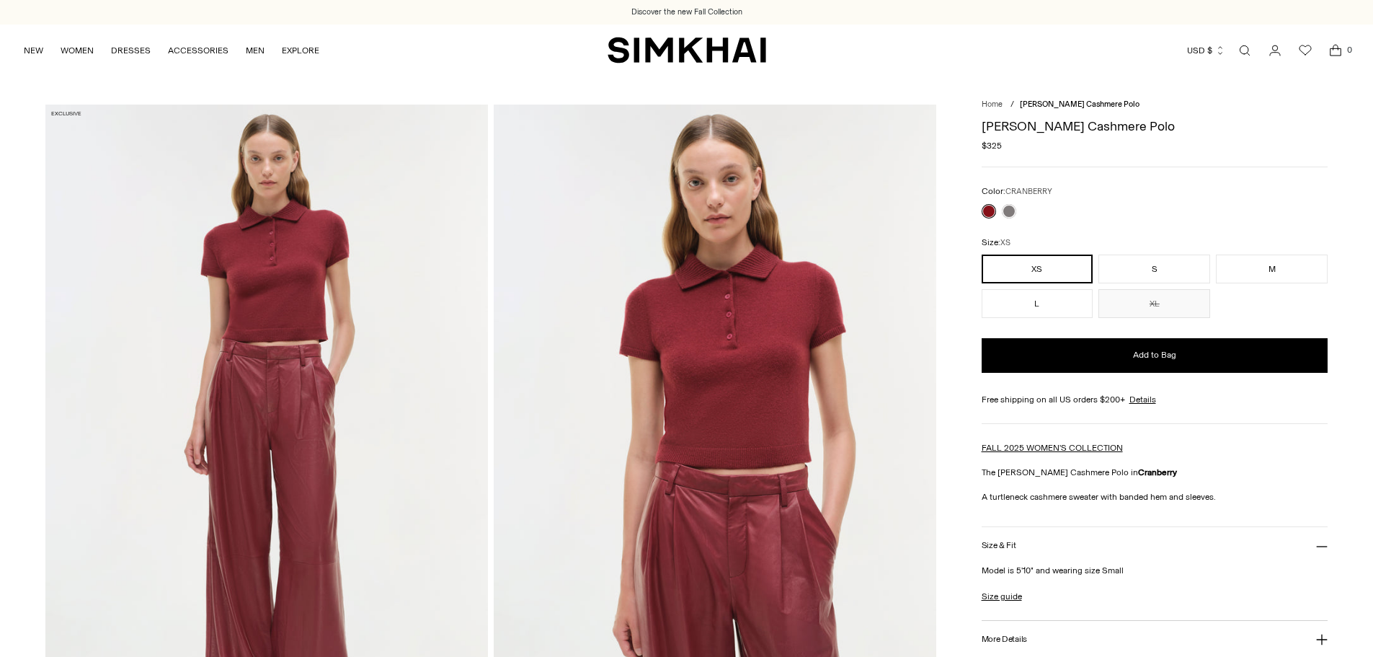 The image size is (1373, 657). Describe the element at coordinates (130, 50) in the screenshot. I see `a: DRESSES` at that location.